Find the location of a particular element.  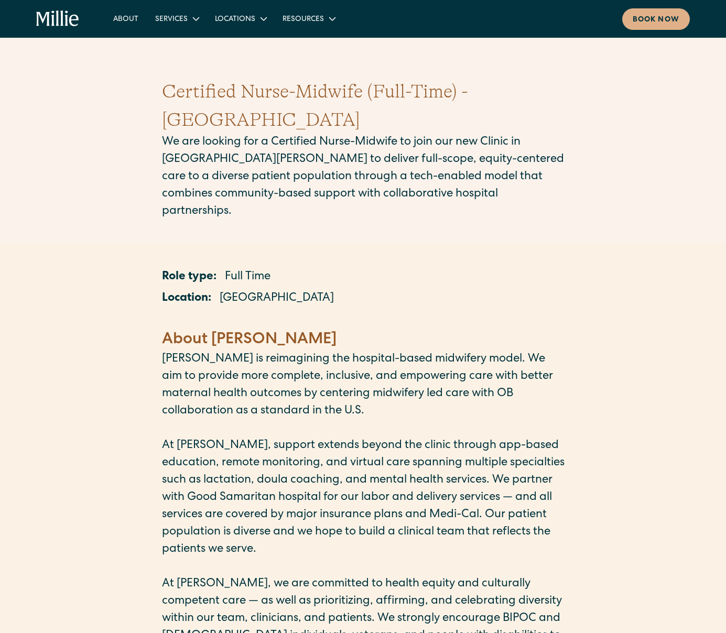

p: Full Time is located at coordinates (247, 277).